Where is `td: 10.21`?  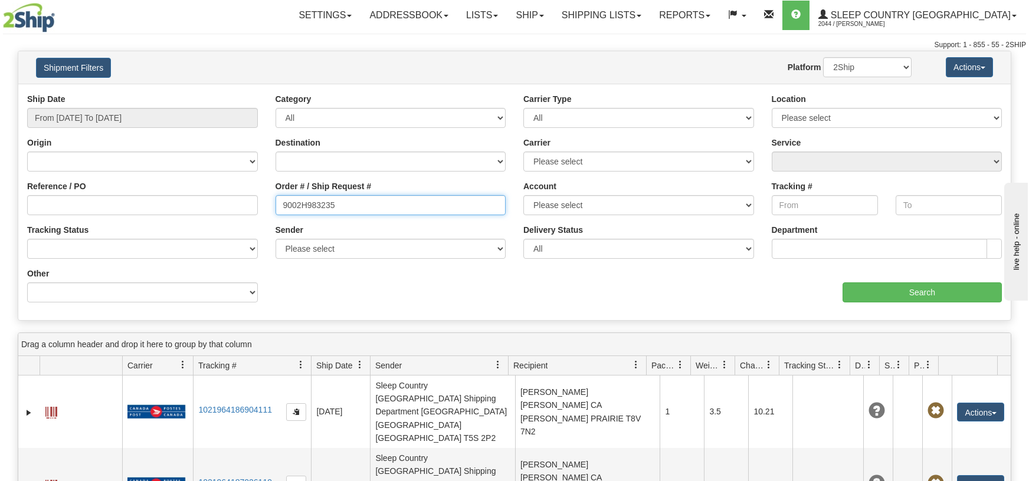
td: 10.21 is located at coordinates (770, 412).